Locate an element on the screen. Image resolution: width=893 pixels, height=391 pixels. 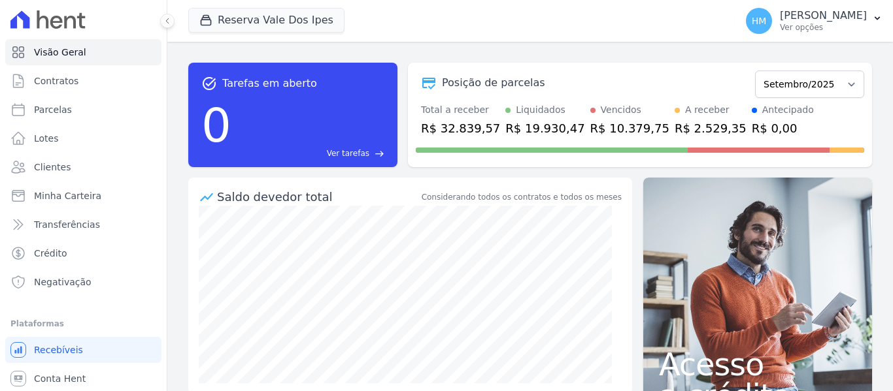
a: Visão Geral is located at coordinates (83, 52).